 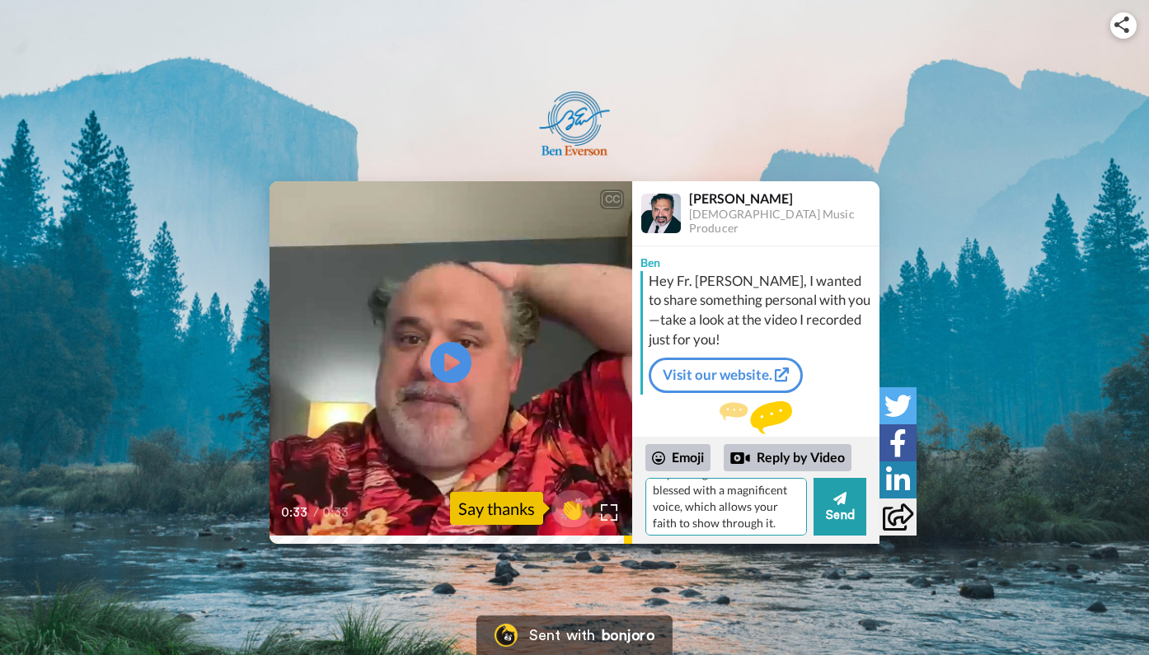 What do you see at coordinates (661, 213) in the screenshot?
I see `img: Profile Image` at bounding box center [661, 213].